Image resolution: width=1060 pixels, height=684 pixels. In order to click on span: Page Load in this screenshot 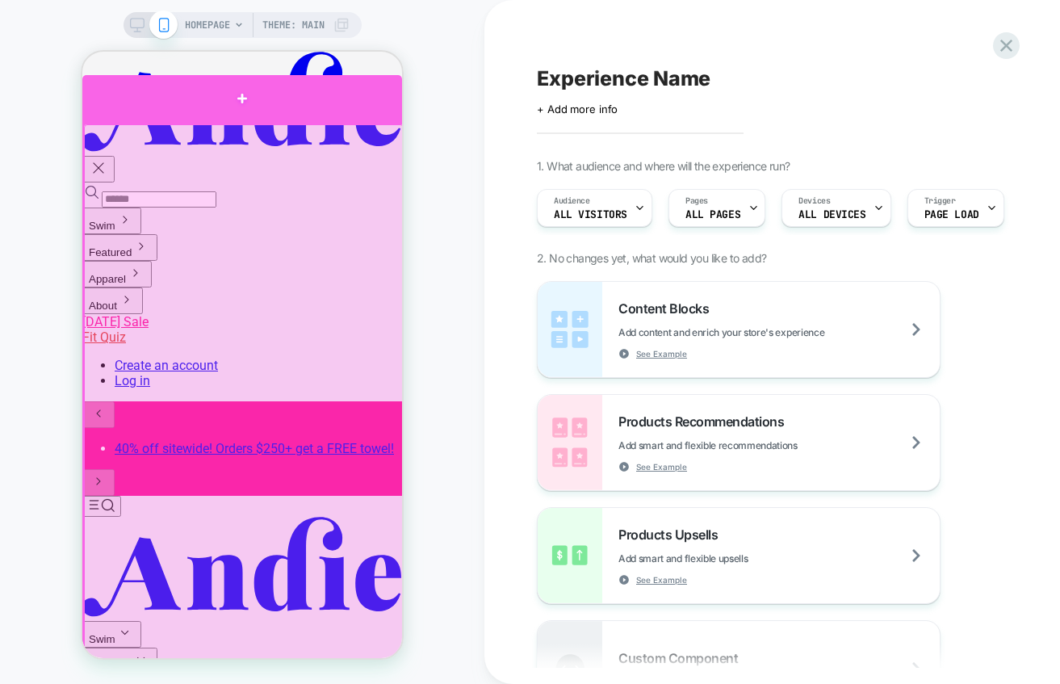, I will do `click(952, 215)`.